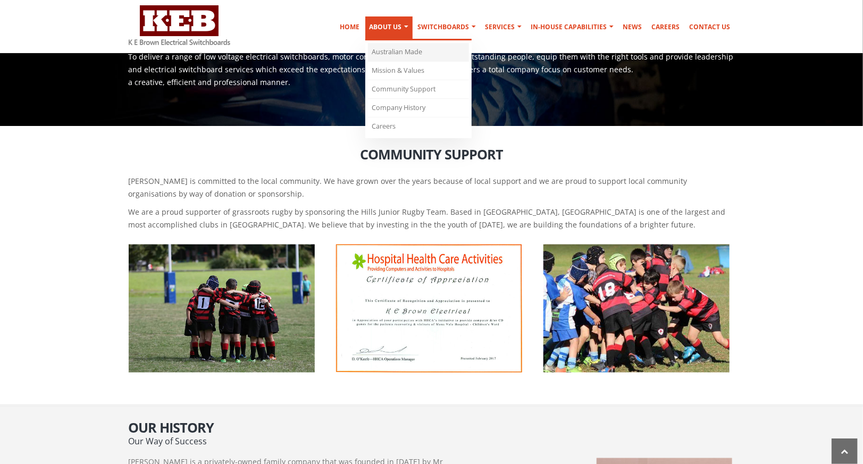 The height and width of the screenshot is (464, 863). I want to click on a: About Us, so click(389, 28).